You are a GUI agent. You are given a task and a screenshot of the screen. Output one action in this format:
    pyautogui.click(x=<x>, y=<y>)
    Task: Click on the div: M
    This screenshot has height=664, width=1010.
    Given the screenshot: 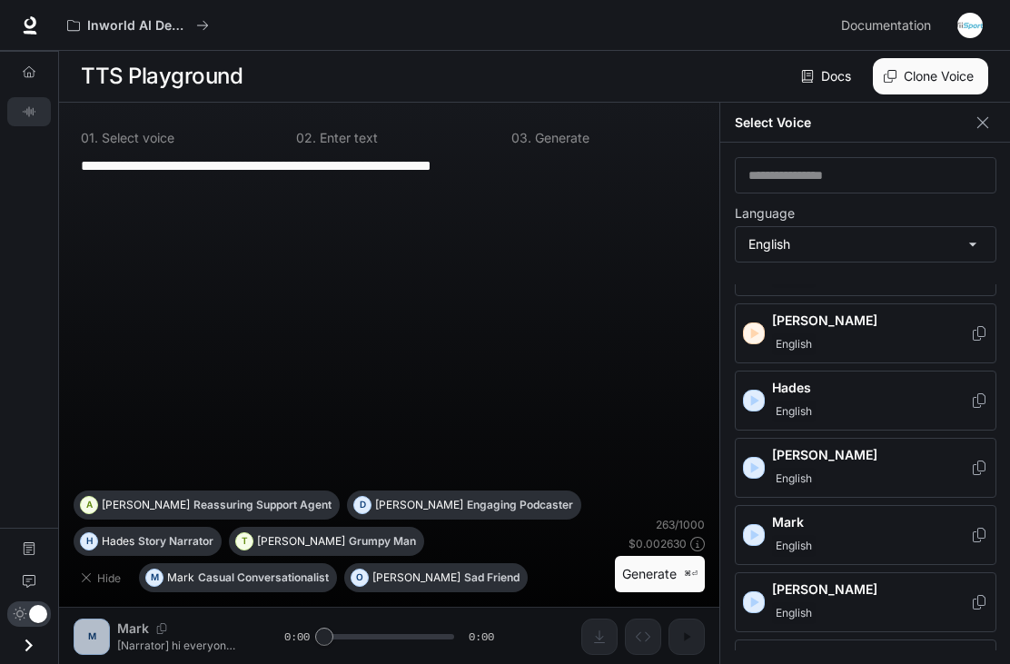 What is the action you would take?
    pyautogui.click(x=154, y=578)
    